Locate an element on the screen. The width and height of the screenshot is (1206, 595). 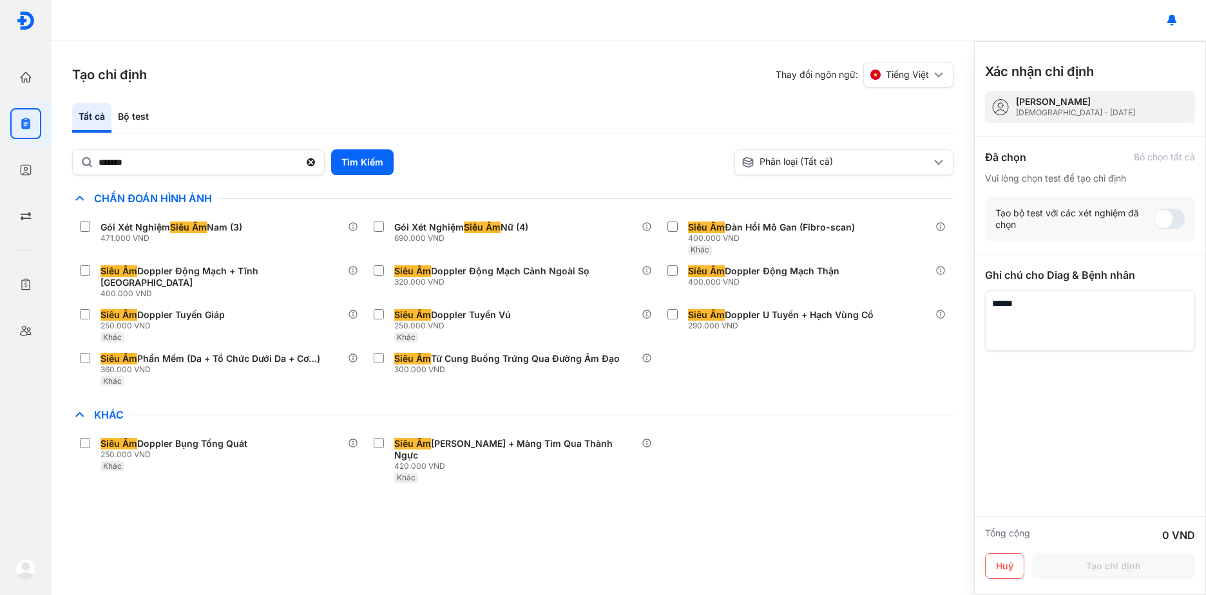
div: Doppler Tuyến Giáp is located at coordinates (162, 315).